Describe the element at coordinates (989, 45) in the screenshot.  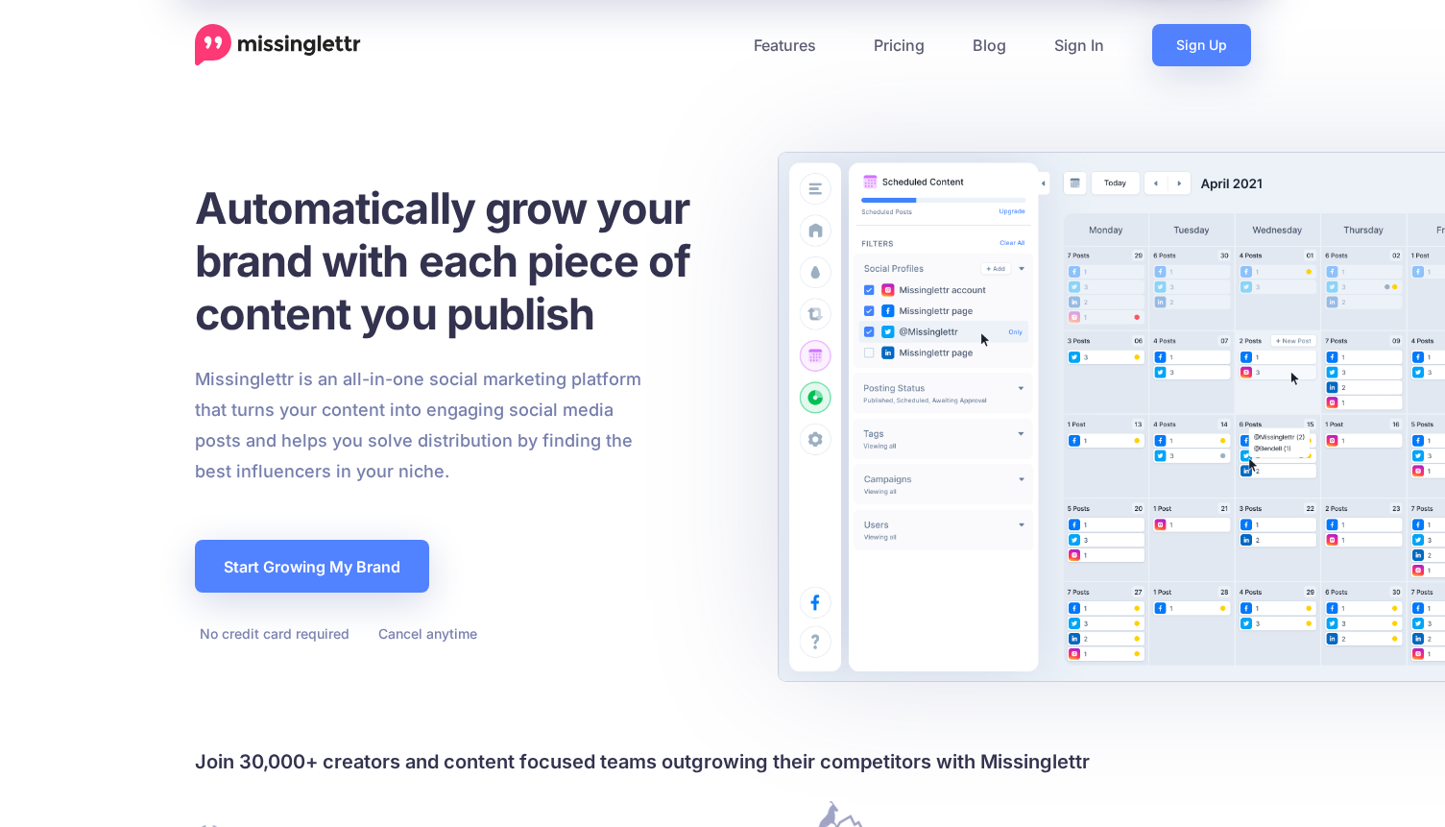
I see `a: Blog` at that location.